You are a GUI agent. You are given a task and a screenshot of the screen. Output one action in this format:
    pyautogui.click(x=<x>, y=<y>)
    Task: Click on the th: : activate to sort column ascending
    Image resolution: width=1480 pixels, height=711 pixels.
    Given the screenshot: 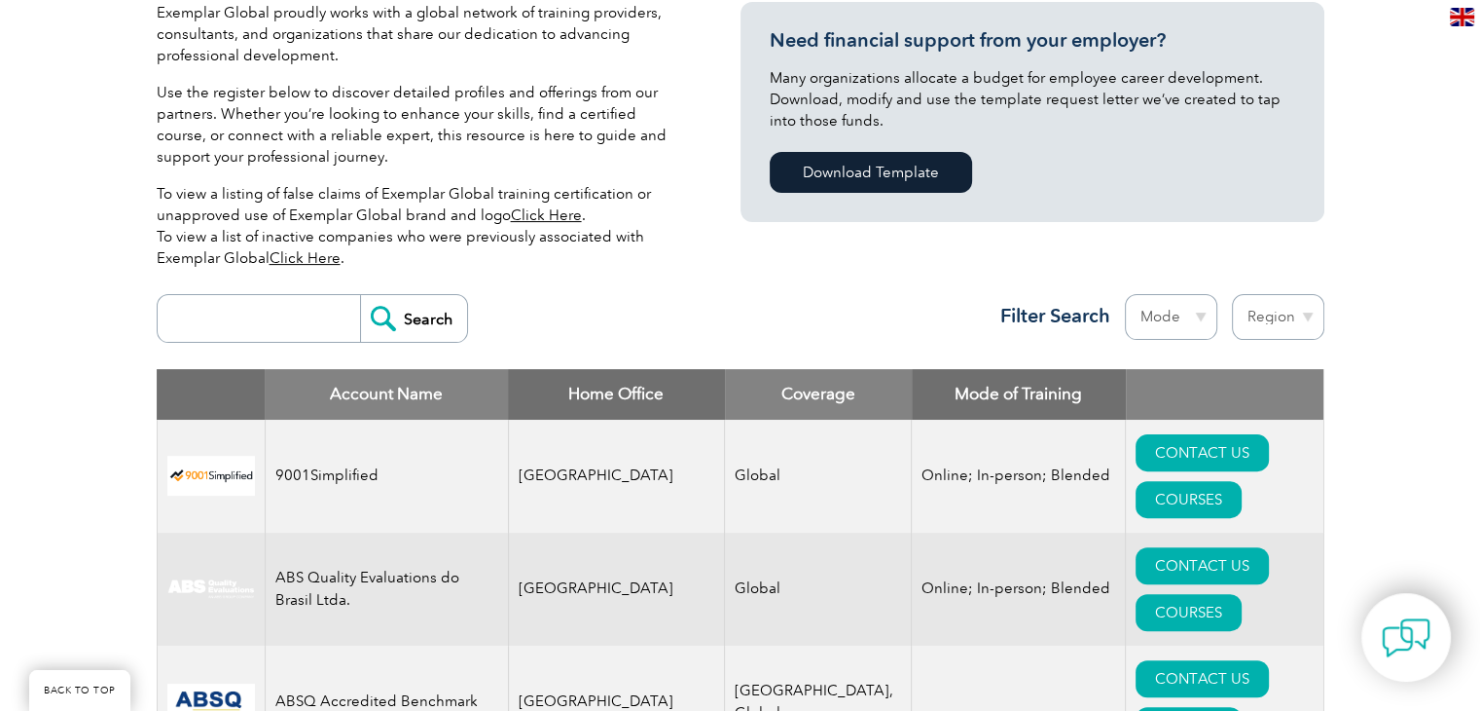 What is the action you would take?
    pyautogui.click(x=1224, y=394)
    